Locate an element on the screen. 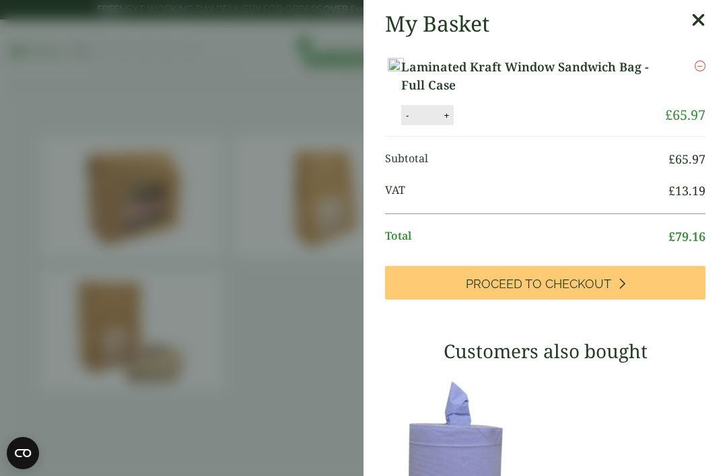 Image resolution: width=727 pixels, height=476 pixels. span: Proceed to Checkout is located at coordinates (538, 284).